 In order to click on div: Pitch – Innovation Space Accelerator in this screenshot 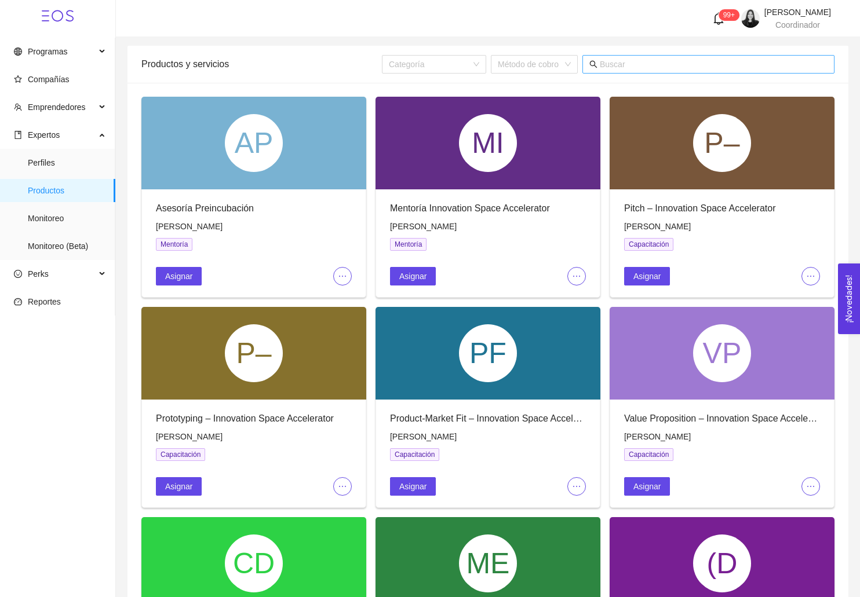, I will do `click(722, 208)`.